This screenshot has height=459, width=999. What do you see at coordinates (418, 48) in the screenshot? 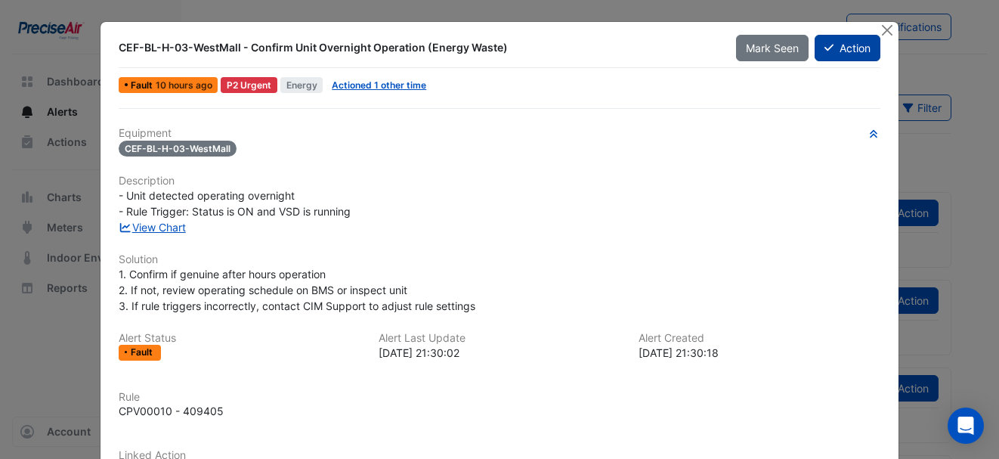
I see `div: CEF-BL-H-03-WestMall - Confirm Unit Overnight Operation (Energy Waste)` at bounding box center [418, 48].